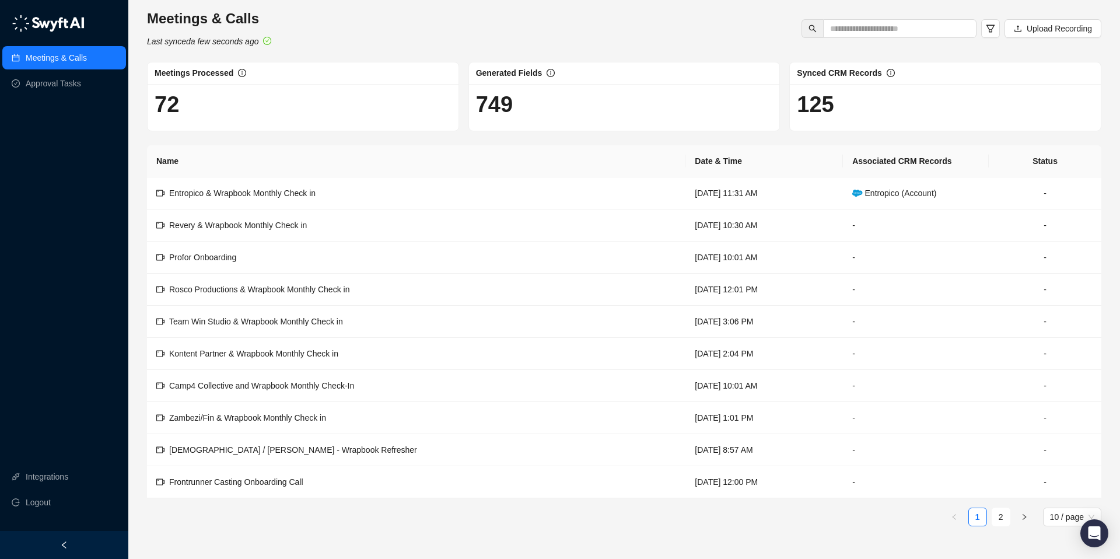 The image size is (1120, 559). I want to click on a: Approval Tasks, so click(53, 83).